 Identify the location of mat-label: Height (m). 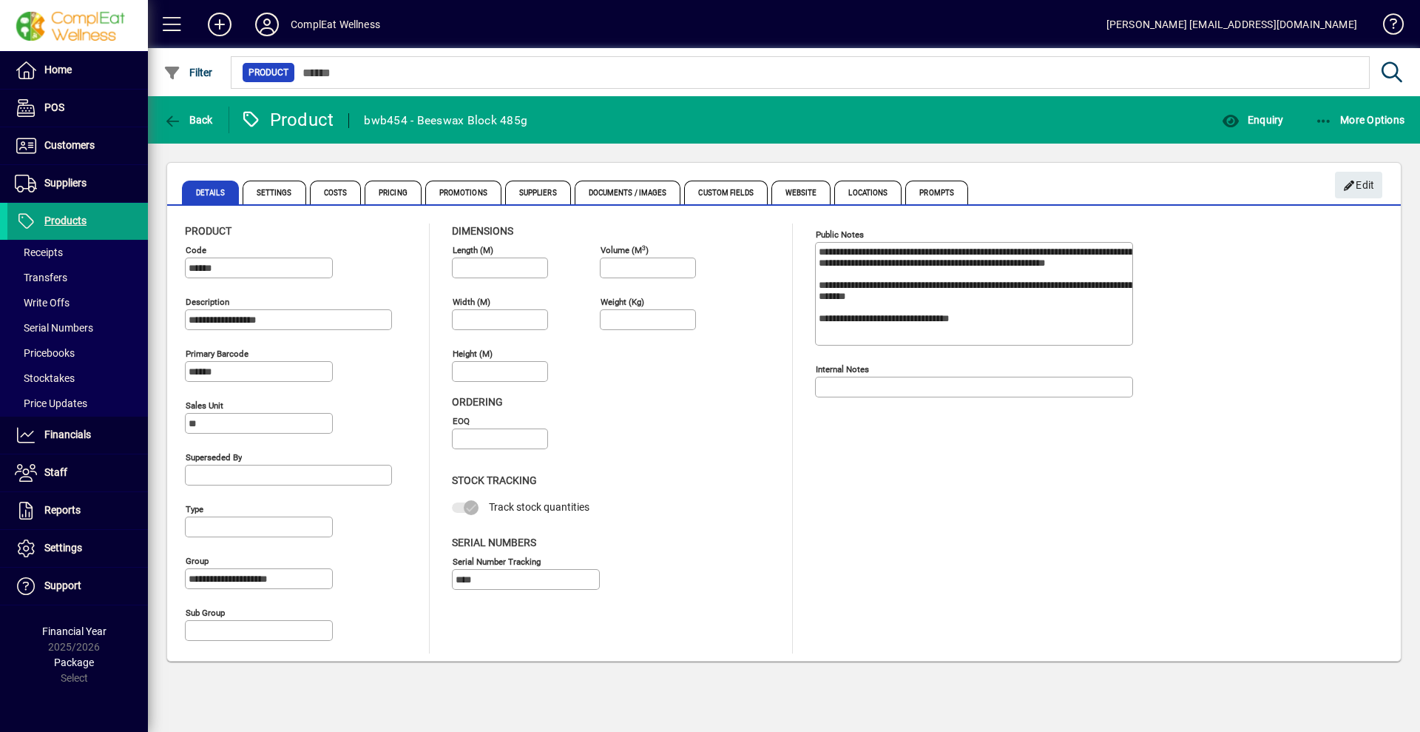
(473, 354).